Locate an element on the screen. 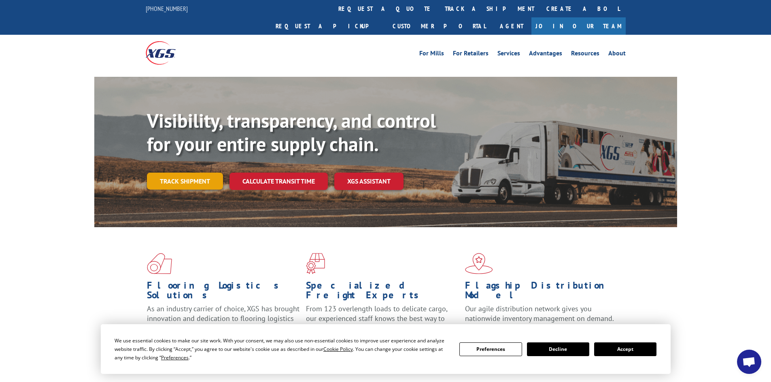 Image resolution: width=771 pixels, height=382 pixels. button: Accept is located at coordinates (625, 350).